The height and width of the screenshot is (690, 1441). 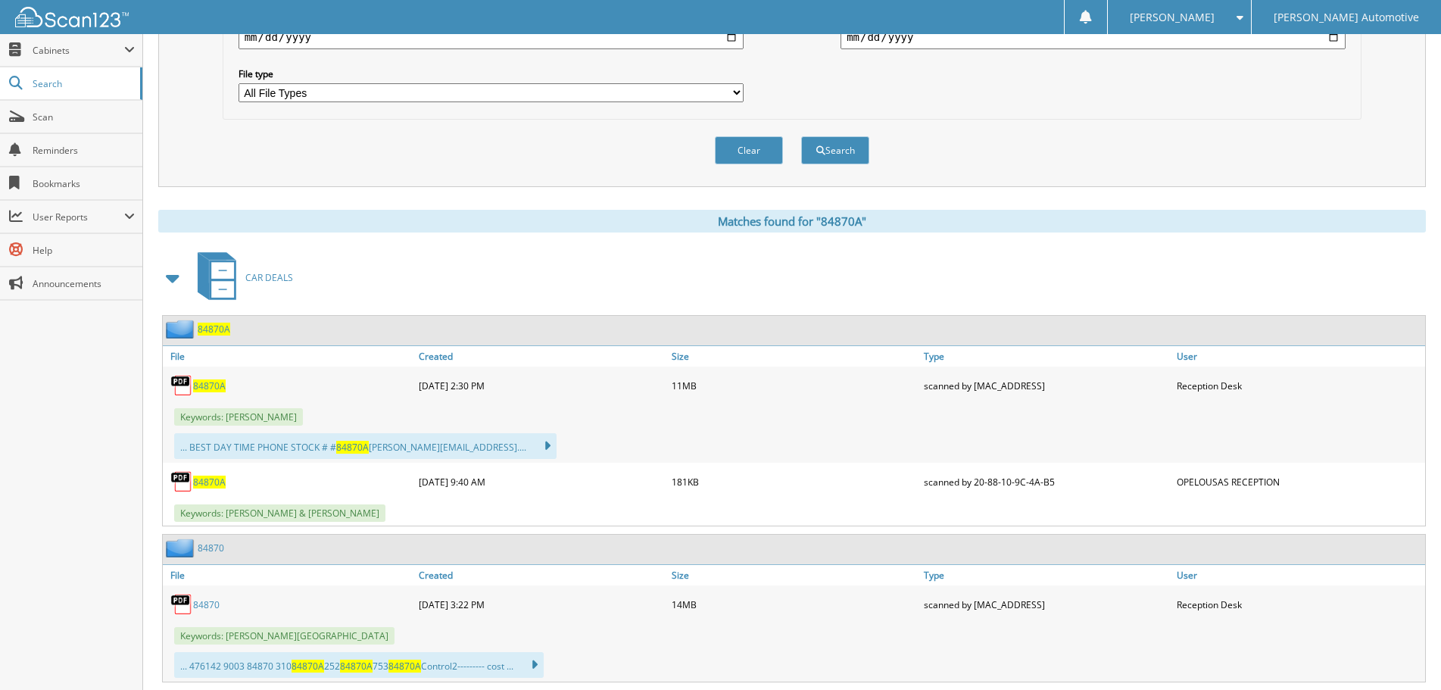 I want to click on div: 181KB, so click(x=793, y=481).